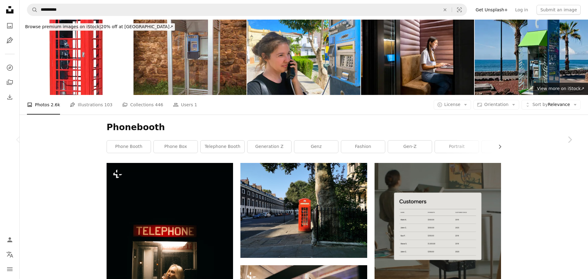 This screenshot has height=279, width=588. I want to click on button: Orientation, so click(496, 105).